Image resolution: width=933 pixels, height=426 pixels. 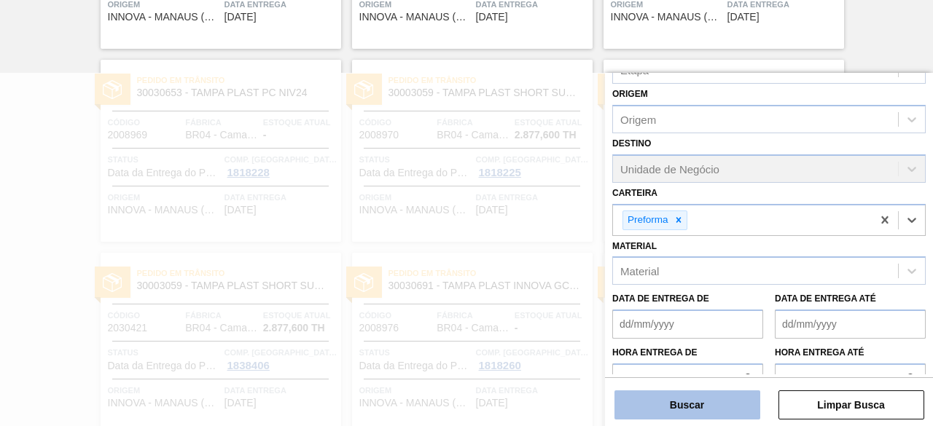 I want to click on label: Hora entrega de, so click(x=687, y=353).